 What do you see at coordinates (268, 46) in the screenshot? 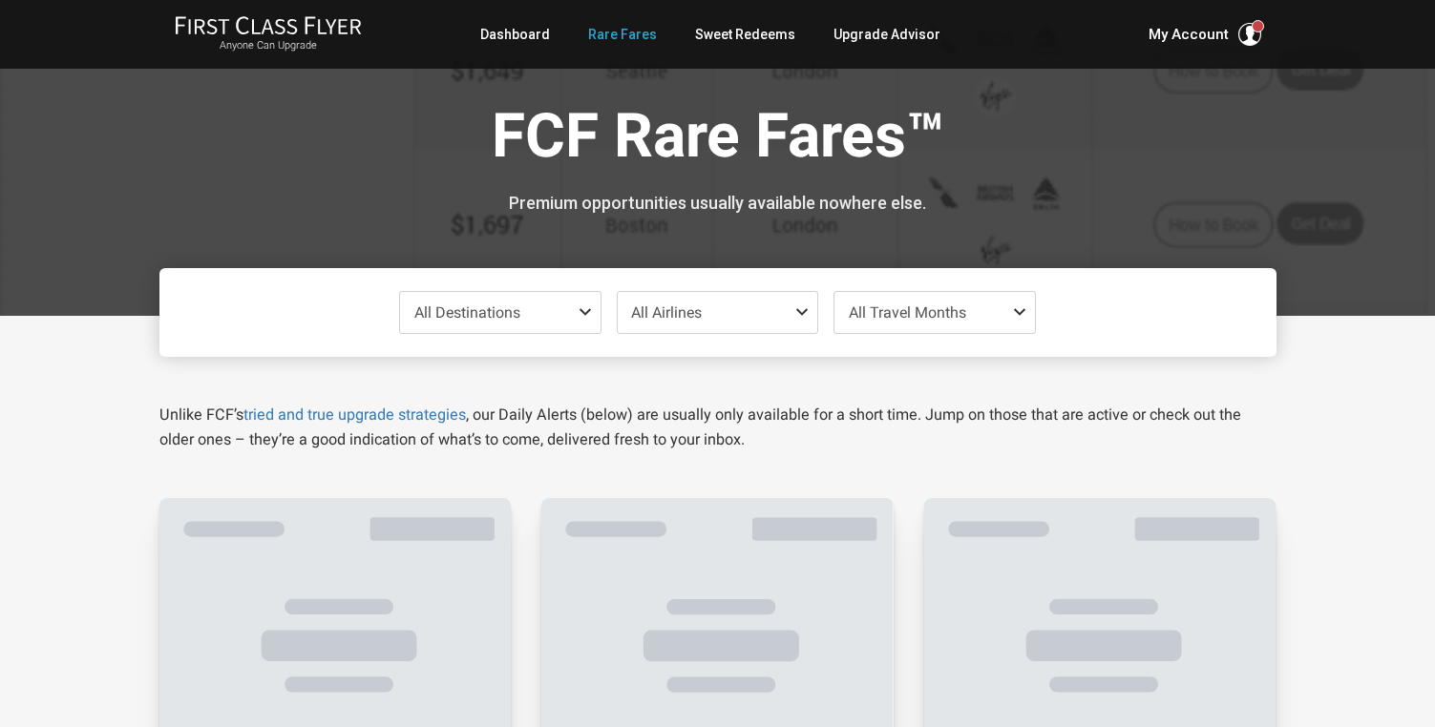
I see `small: Anyone Can Upgrade` at bounding box center [268, 46].